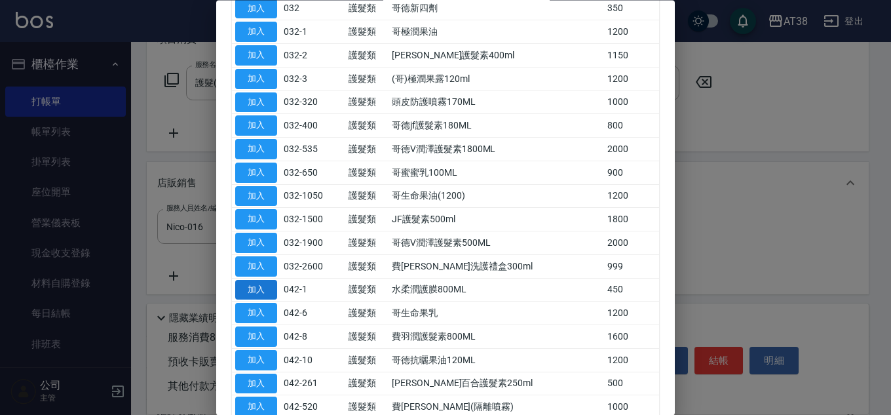 This screenshot has height=415, width=891. What do you see at coordinates (313, 126) in the screenshot?
I see `td: 032-400` at bounding box center [313, 126].